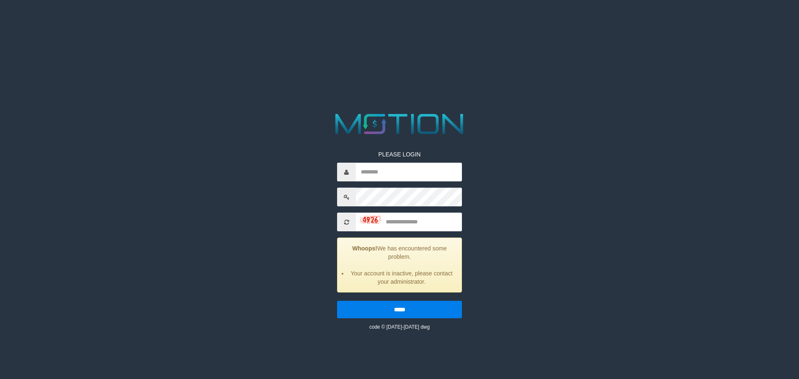 The image size is (799, 379). What do you see at coordinates (400, 124) in the screenshot?
I see `img: MOTION_logo.png` at bounding box center [400, 124].